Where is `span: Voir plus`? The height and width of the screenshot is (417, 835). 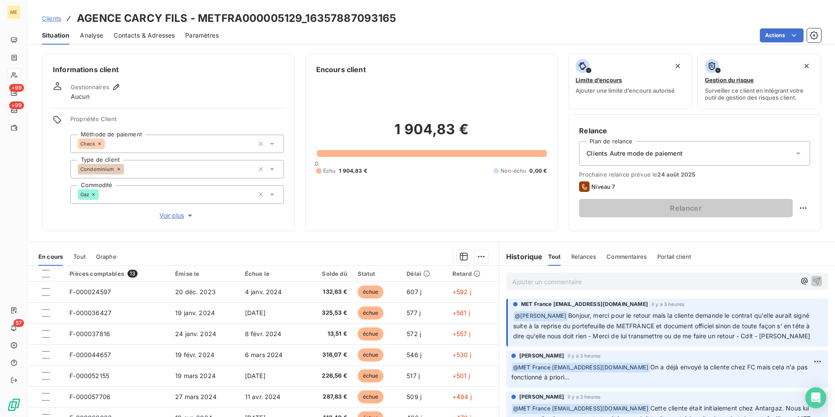 span: Voir plus is located at coordinates (177, 215).